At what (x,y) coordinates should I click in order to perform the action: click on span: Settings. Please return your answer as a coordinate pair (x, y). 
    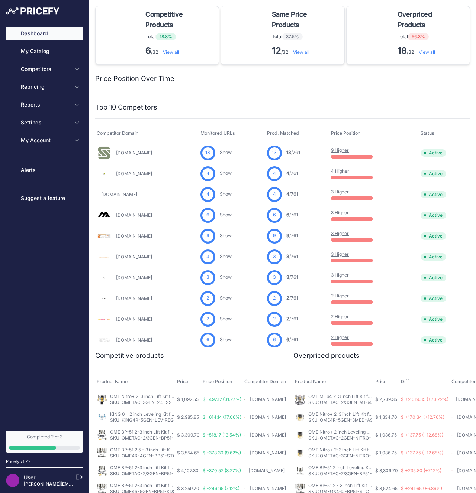
    Looking at the image, I should click on (45, 123).